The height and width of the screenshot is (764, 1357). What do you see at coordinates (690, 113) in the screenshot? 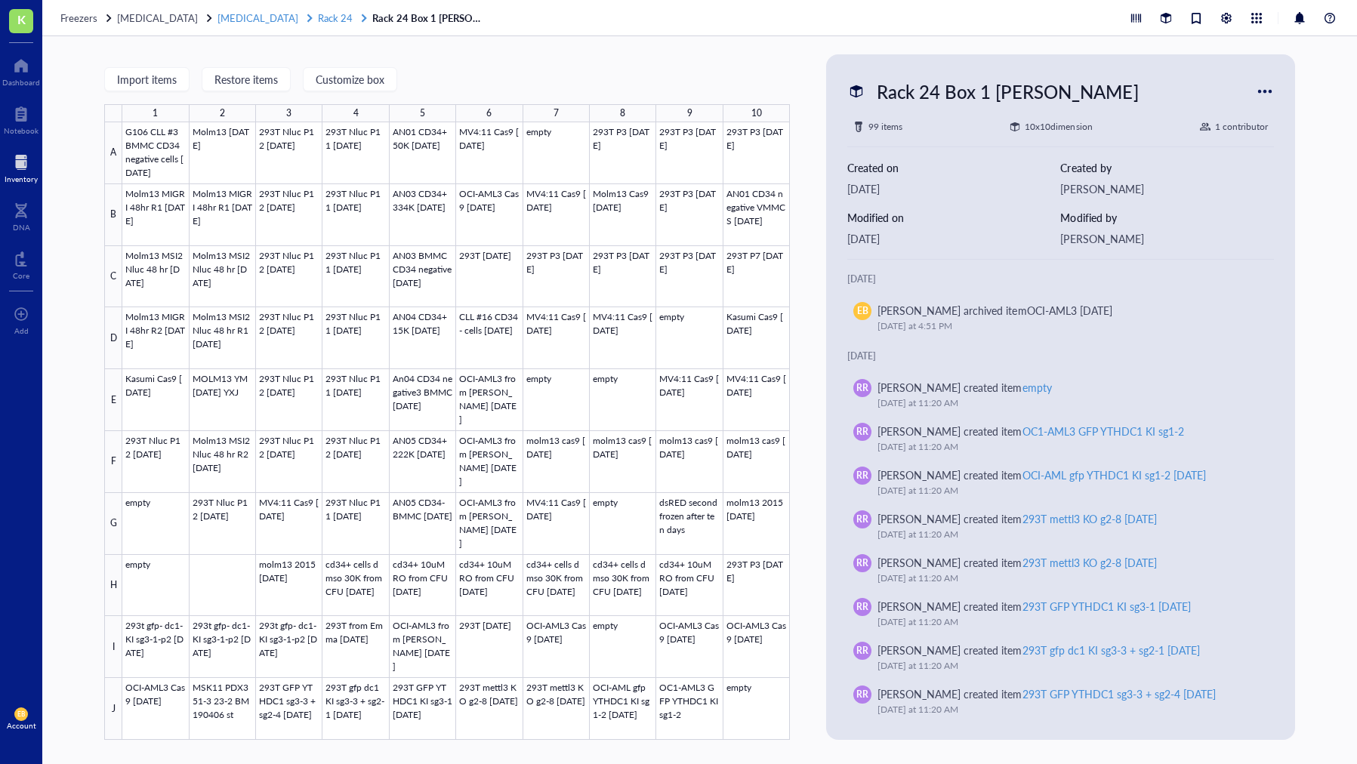
I see `div: 9` at bounding box center [690, 113].